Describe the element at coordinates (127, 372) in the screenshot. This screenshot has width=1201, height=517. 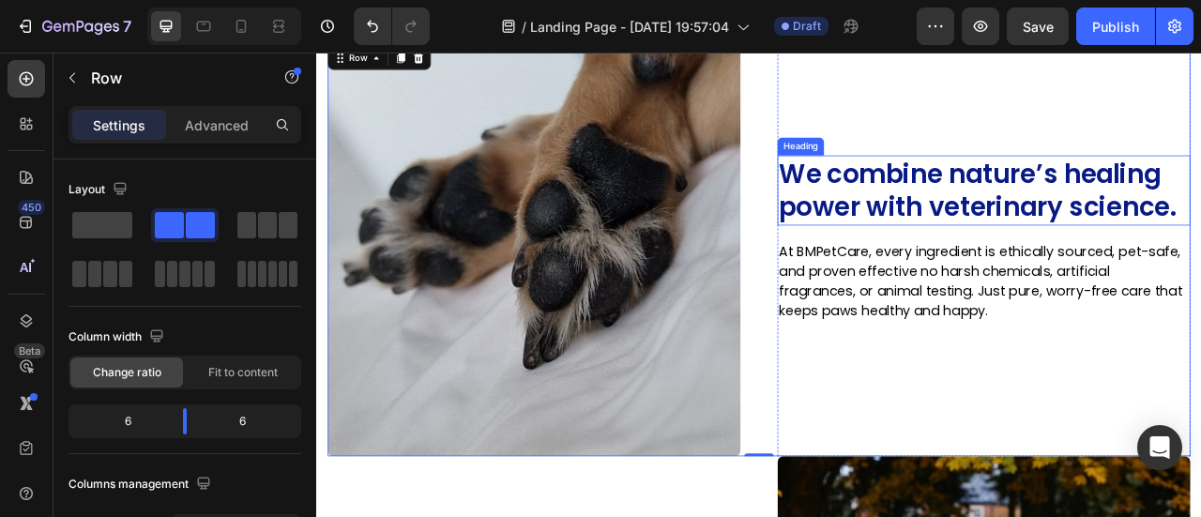
I see `span: Change ratio` at that location.